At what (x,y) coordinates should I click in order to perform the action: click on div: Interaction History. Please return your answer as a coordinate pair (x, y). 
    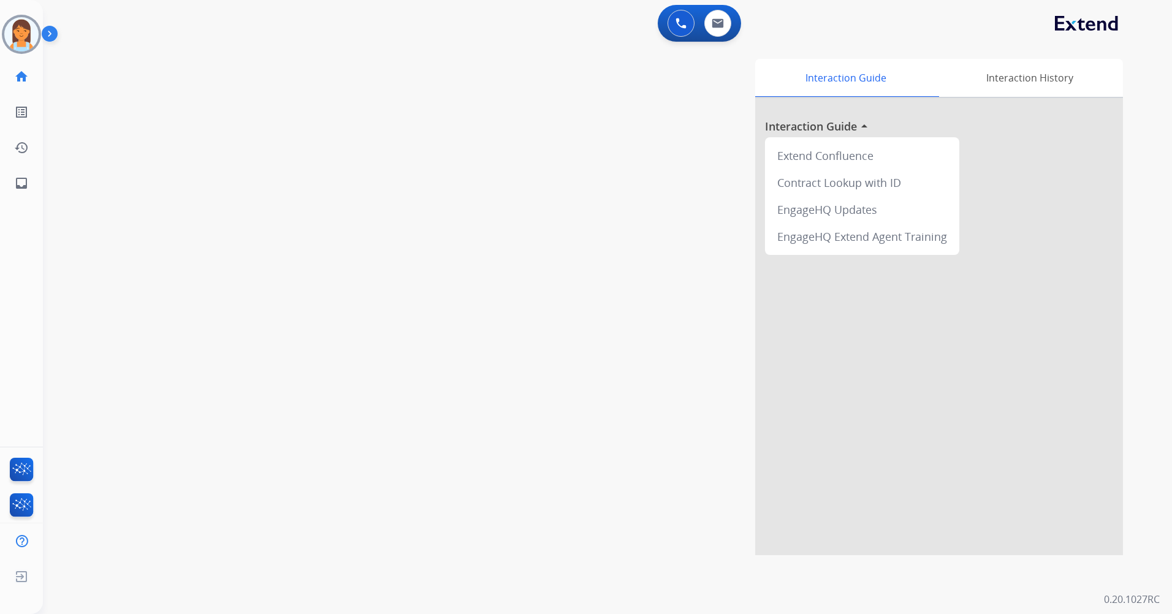
    Looking at the image, I should click on (1030, 78).